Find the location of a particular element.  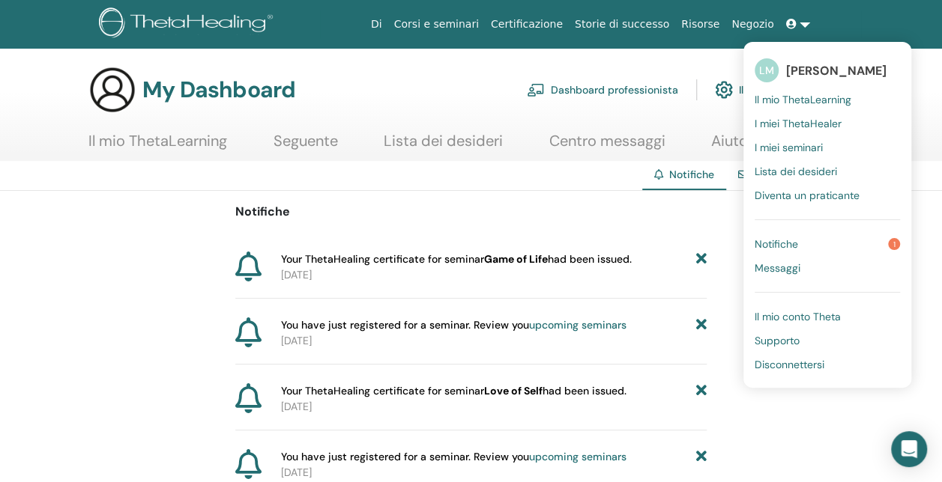

span: Il mio ThetaLearning is located at coordinates (802, 100).